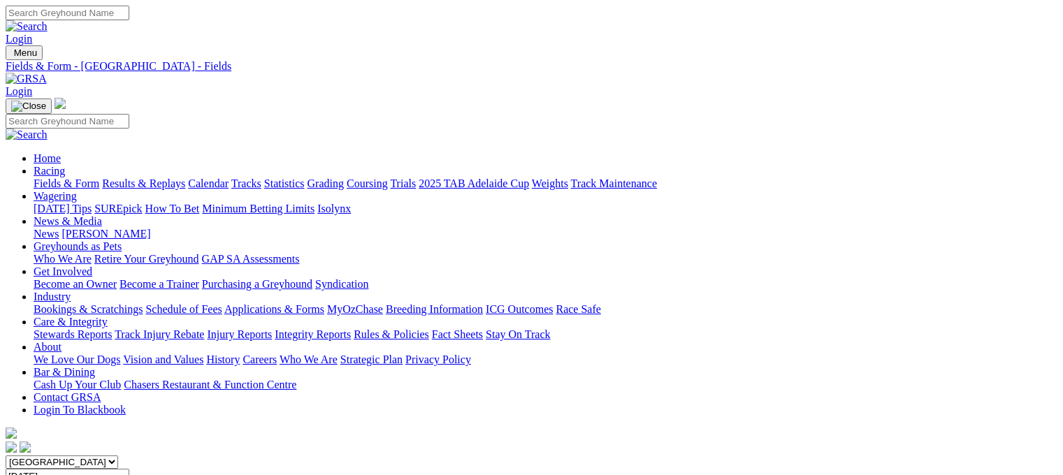  Describe the element at coordinates (29, 106) in the screenshot. I see `img: Close` at that location.